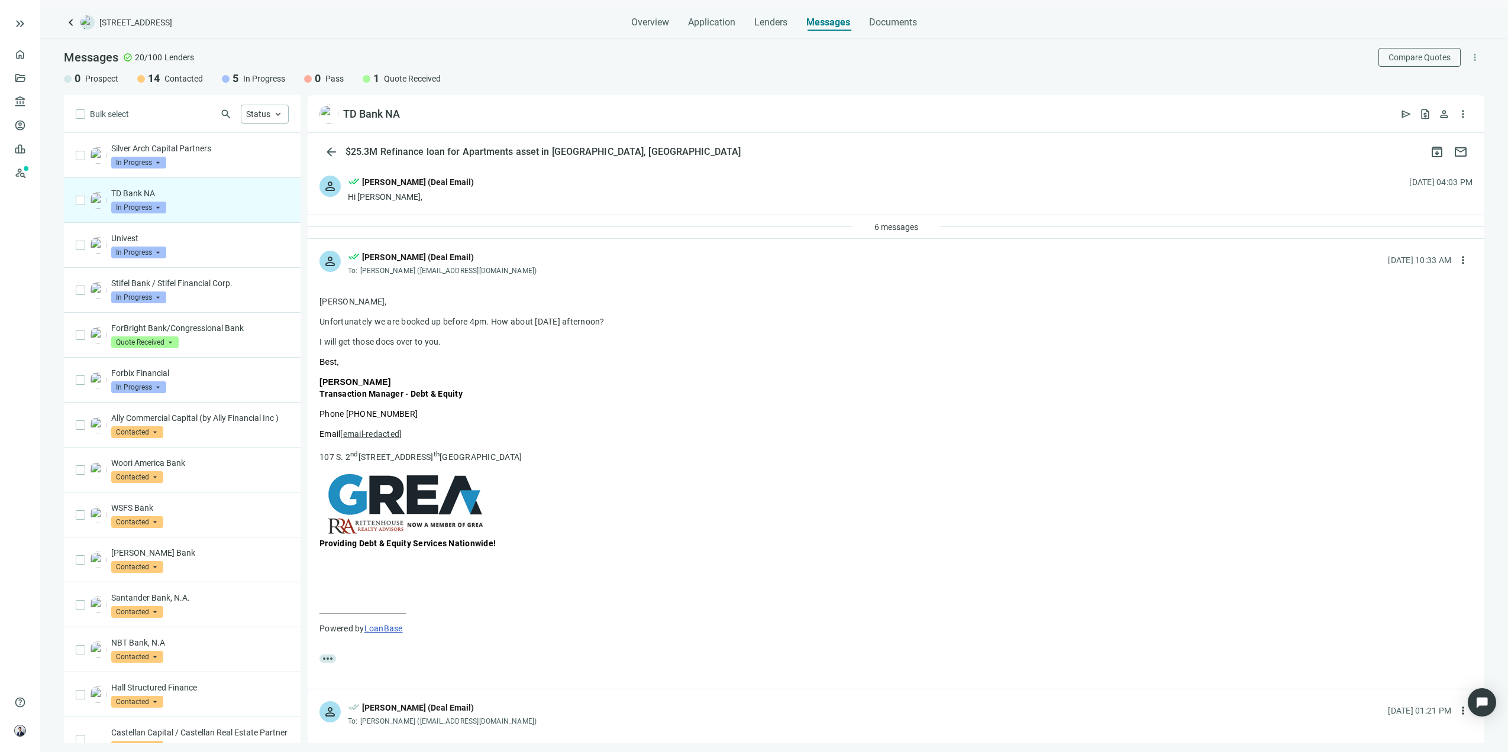 This screenshot has width=1508, height=752. I want to click on span: keyboard_double_arrow_right, so click(20, 24).